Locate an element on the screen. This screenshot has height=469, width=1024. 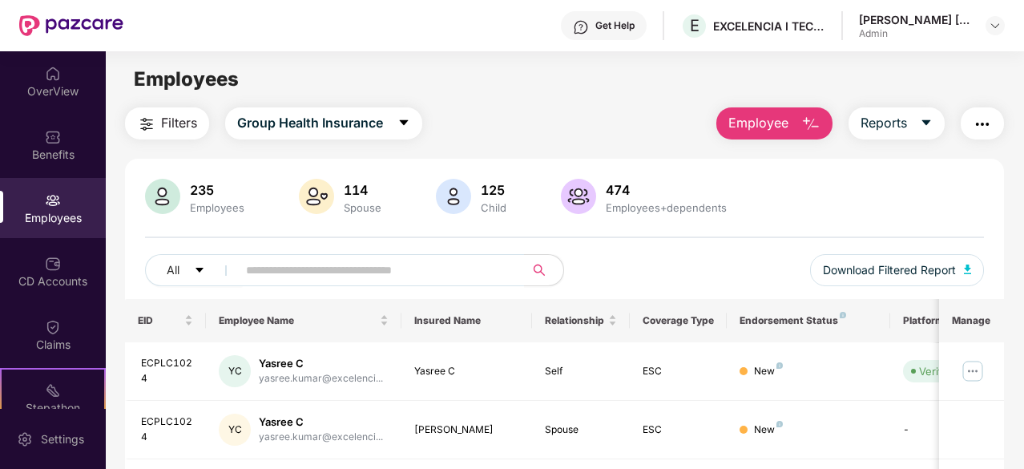
div: Settings is located at coordinates (62, 439).